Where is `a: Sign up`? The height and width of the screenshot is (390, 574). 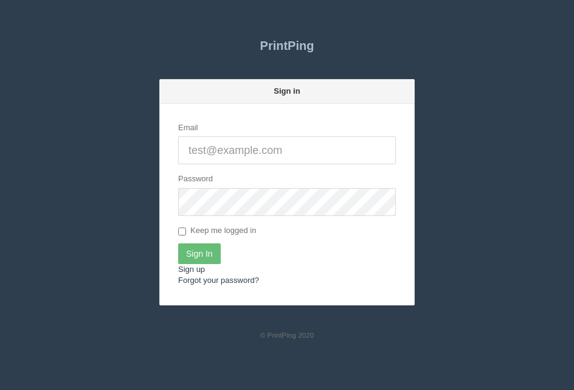
a: Sign up is located at coordinates (191, 269).